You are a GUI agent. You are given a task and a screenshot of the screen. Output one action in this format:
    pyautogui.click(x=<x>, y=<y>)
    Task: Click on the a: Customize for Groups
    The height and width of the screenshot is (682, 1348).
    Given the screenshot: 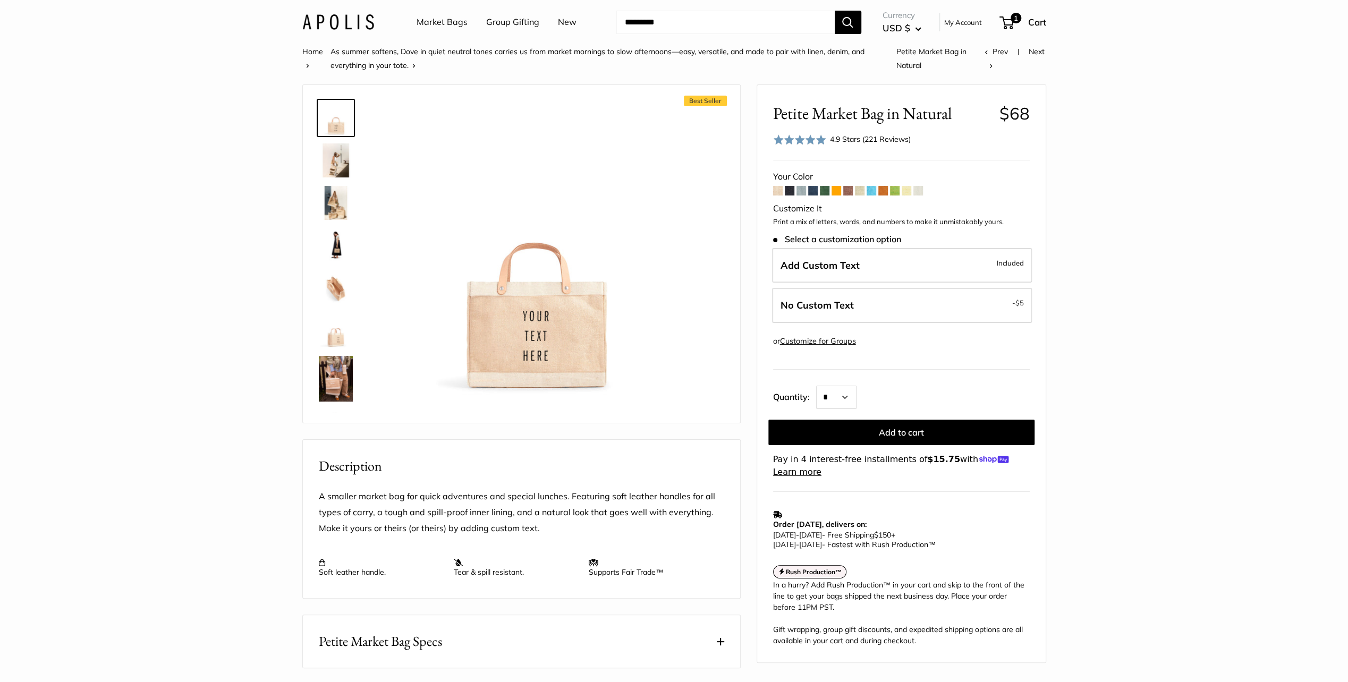 What is the action you would take?
    pyautogui.click(x=818, y=341)
    